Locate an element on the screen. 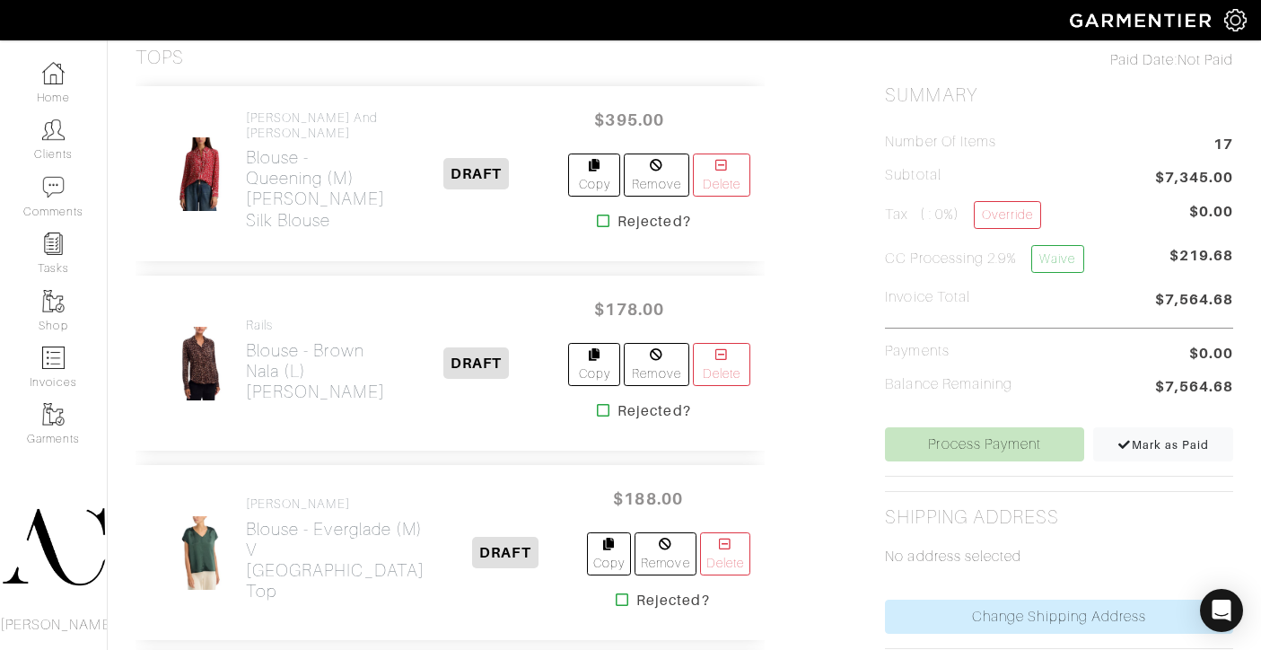 This screenshot has width=1261, height=650. span: $7,345.00 is located at coordinates (1193, 179).